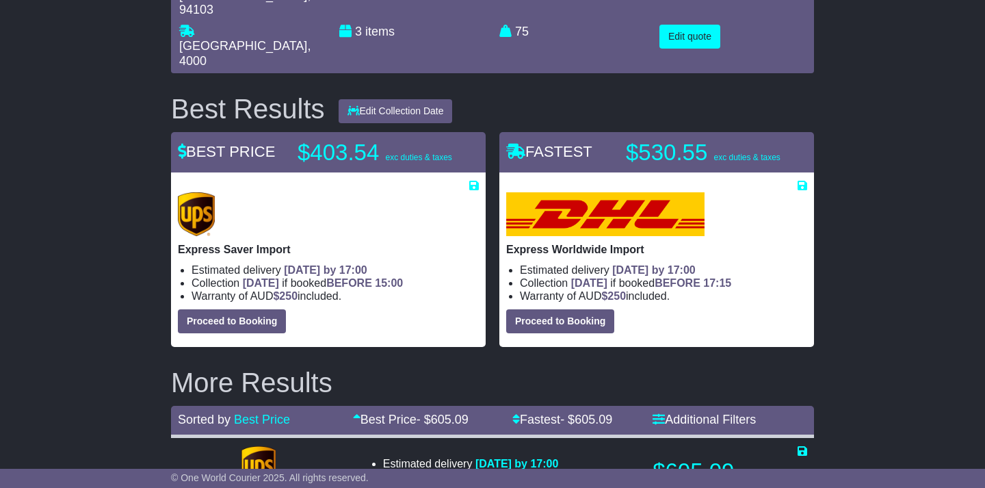 The image size is (985, 488). What do you see at coordinates (262, 419) in the screenshot?
I see `a: Best Price` at bounding box center [262, 419].